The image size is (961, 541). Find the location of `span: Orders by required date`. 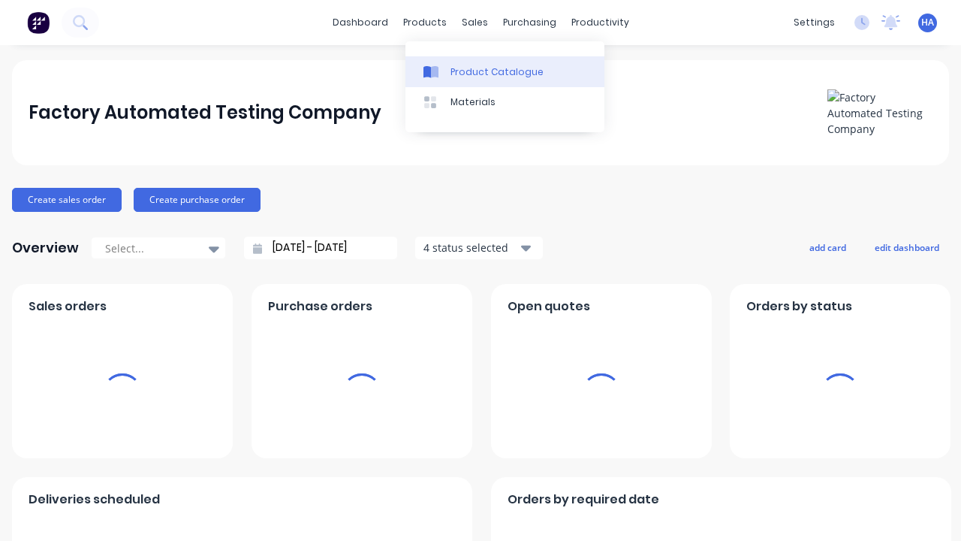

span: Orders by required date is located at coordinates (584, 500).